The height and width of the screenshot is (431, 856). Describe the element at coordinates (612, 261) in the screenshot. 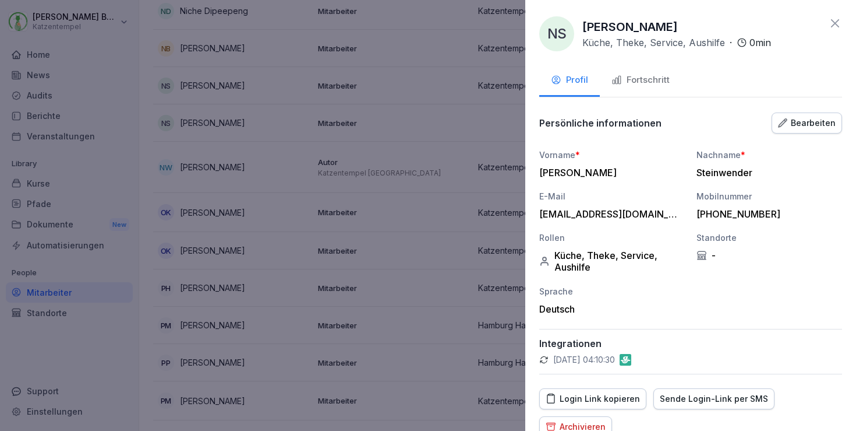

I see `div: Küche, Theke, Service, Aushilfe` at that location.